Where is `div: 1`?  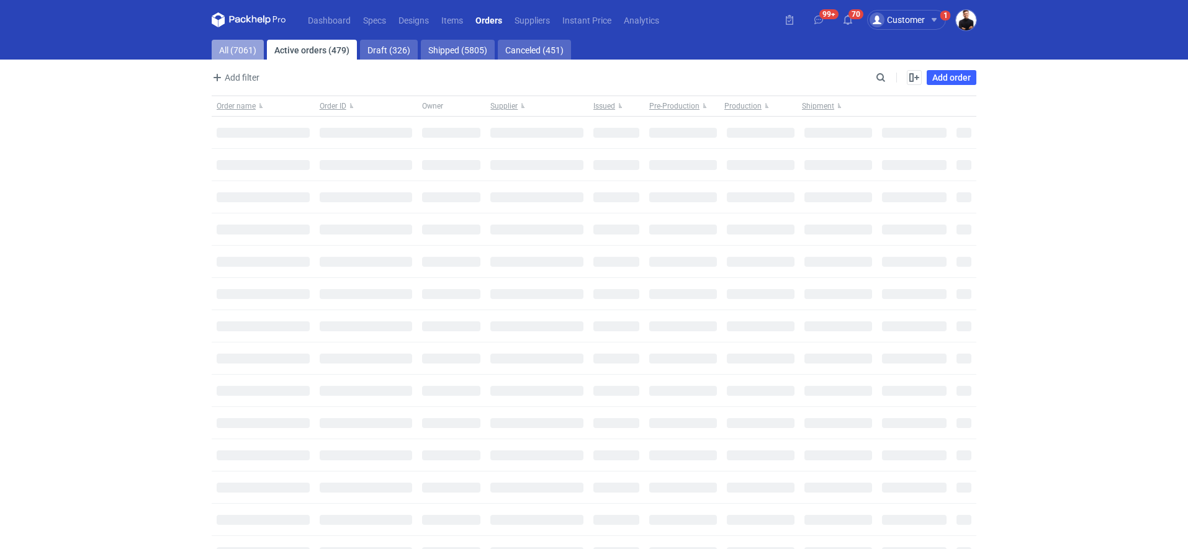
div: 1 is located at coordinates (945, 16).